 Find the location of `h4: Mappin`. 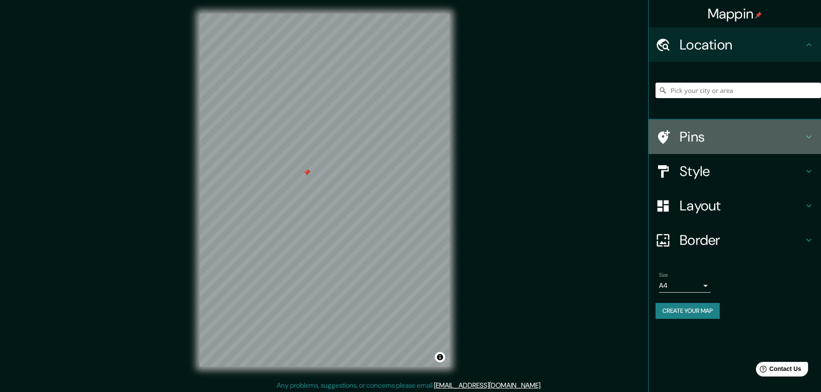

h4: Mappin is located at coordinates (734, 14).